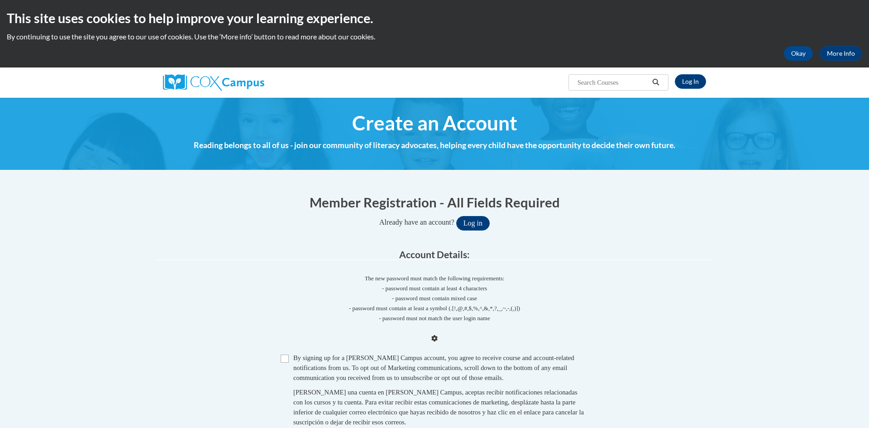  What do you see at coordinates (798, 53) in the screenshot?
I see `button: Okay` at bounding box center [798, 53].